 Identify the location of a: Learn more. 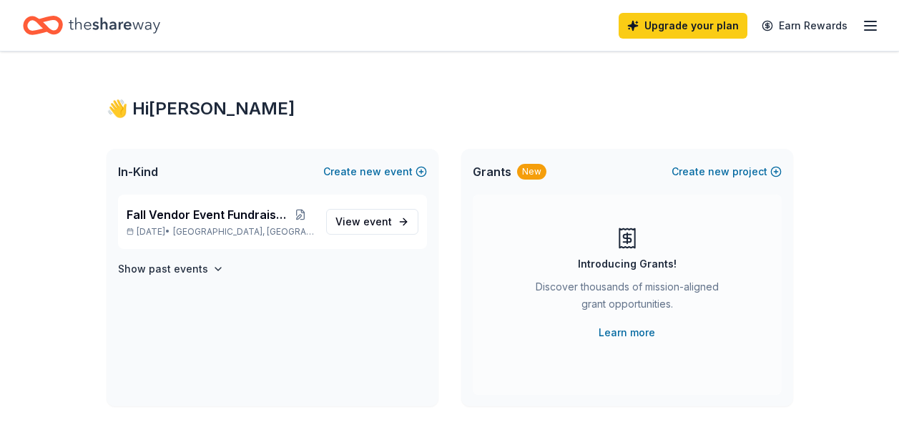
(626, 332).